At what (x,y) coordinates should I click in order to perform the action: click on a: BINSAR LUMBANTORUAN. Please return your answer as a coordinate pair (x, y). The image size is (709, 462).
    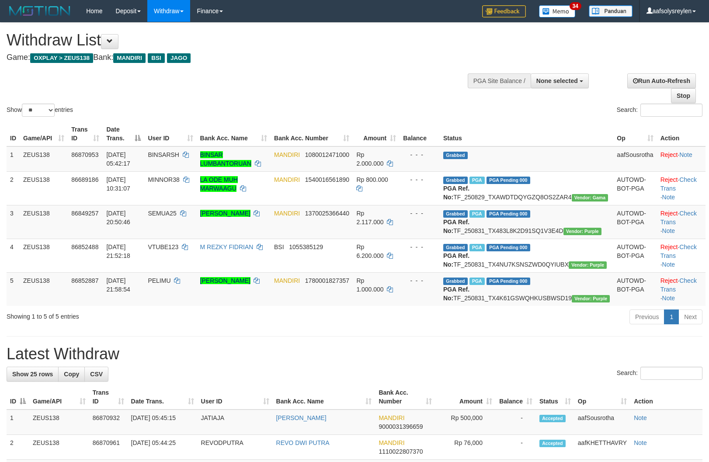
    Looking at the image, I should click on (226, 159).